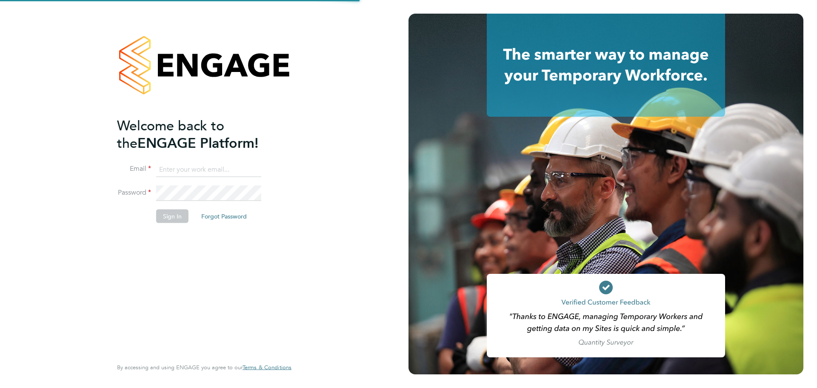 The width and height of the screenshot is (817, 388). What do you see at coordinates (204, 367) in the screenshot?
I see `span: By accessing and using ENGAGE you agree to our` at bounding box center [204, 367].